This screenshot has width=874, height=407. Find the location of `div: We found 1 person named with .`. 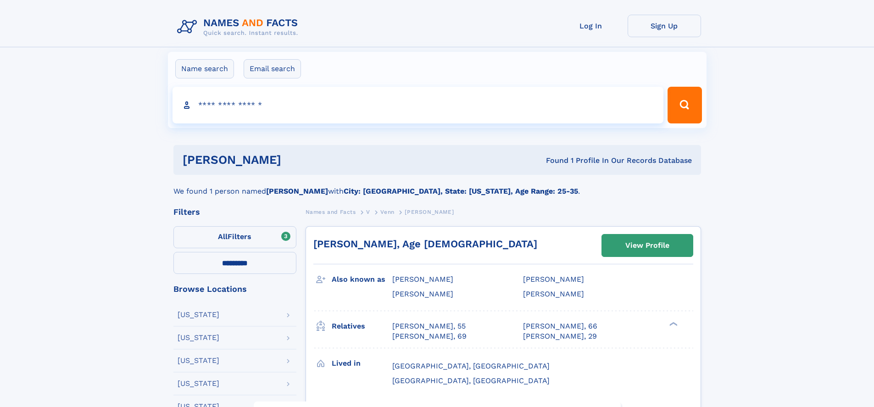

div: We found 1 person named with . is located at coordinates (437, 186).